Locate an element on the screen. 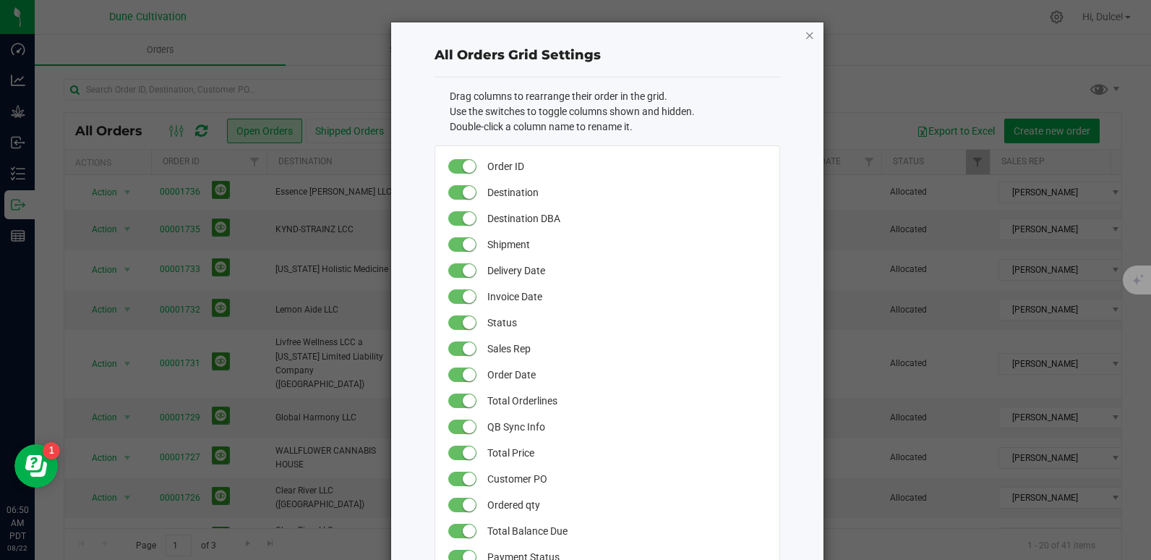 This screenshot has height=560, width=1151. div: All Orders Grid Settings is located at coordinates (607, 55).